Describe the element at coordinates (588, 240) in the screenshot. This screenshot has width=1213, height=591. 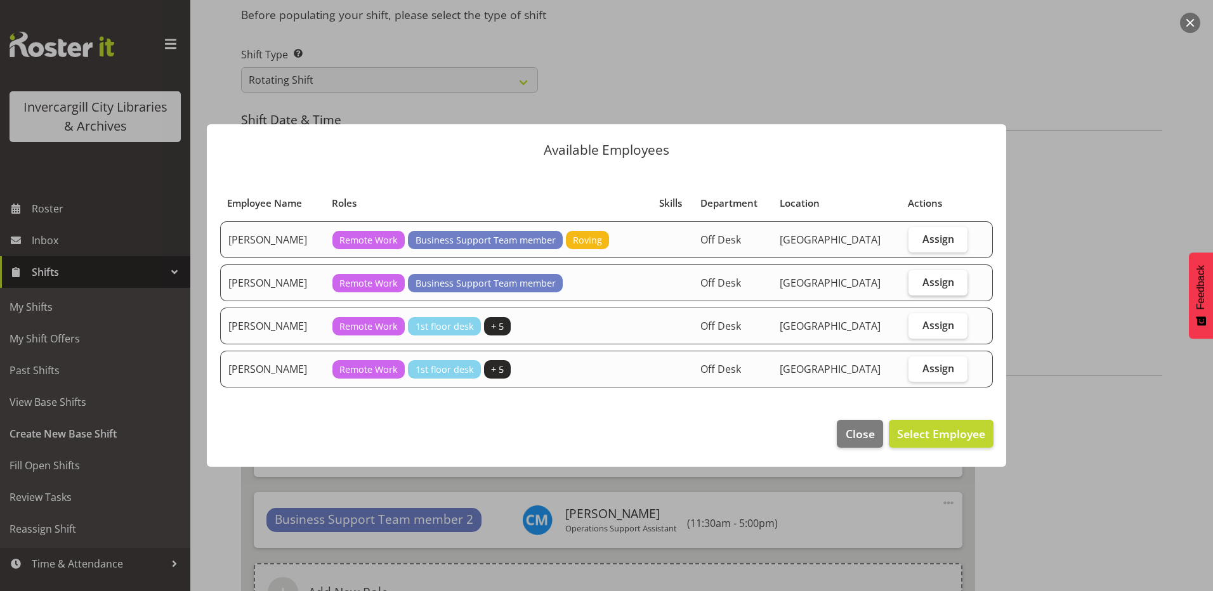
I see `span: Roving` at that location.